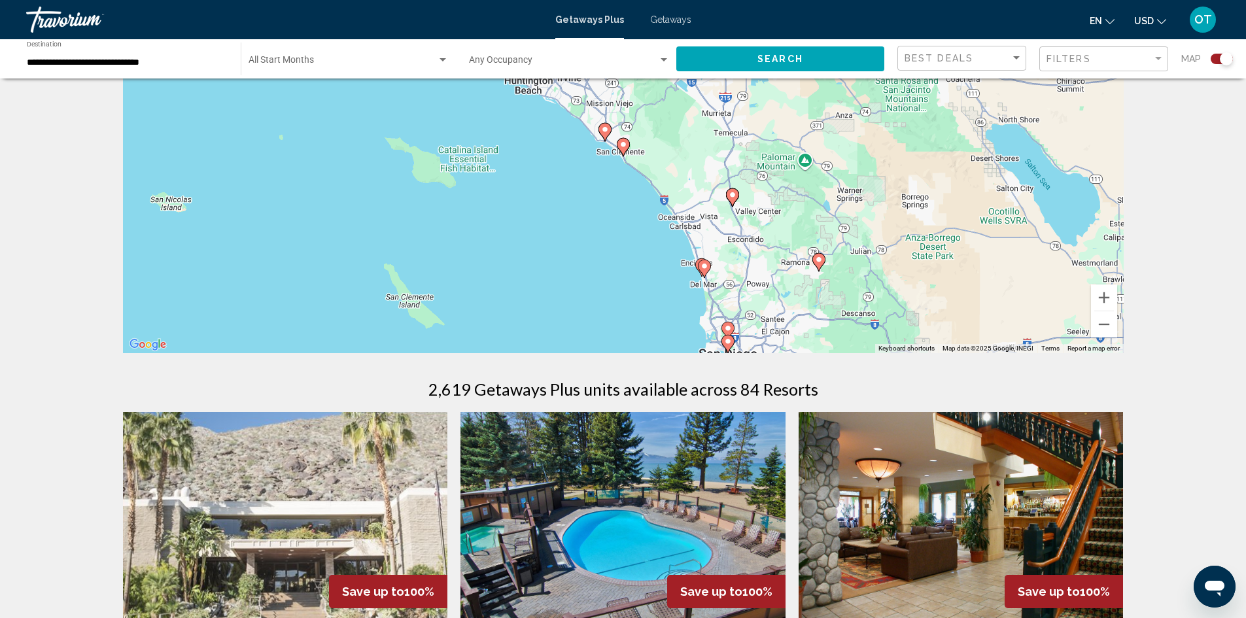 This screenshot has width=1246, height=618. Describe the element at coordinates (284, 20) in the screenshot. I see `a: Travorium` at that location.